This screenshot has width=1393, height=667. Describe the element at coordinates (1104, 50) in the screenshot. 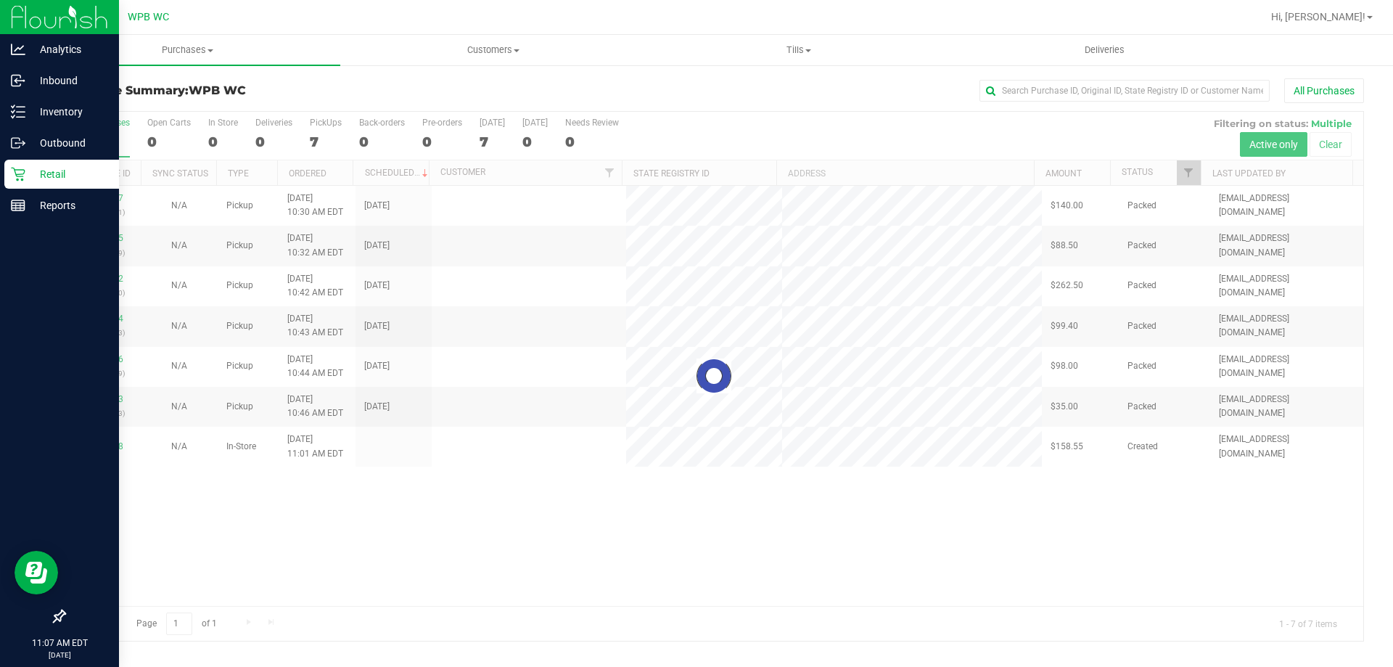

I see `a: Deliveries` at that location.